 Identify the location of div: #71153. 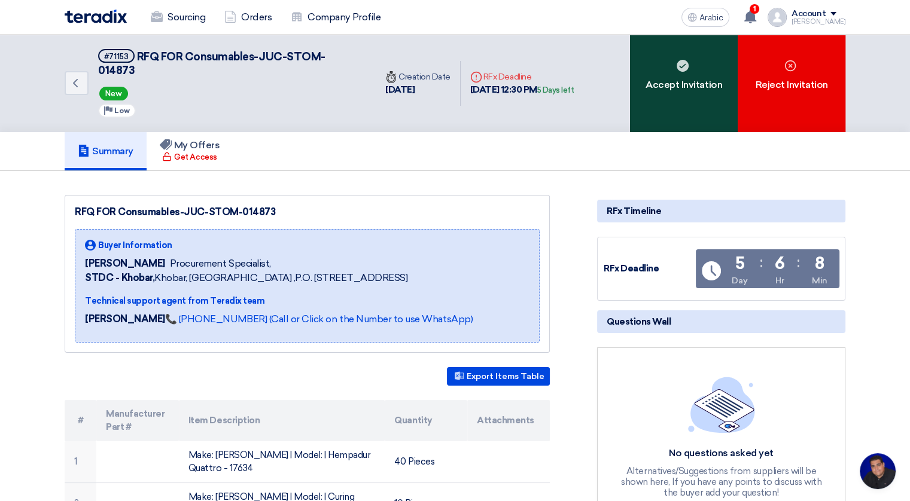
(116, 56).